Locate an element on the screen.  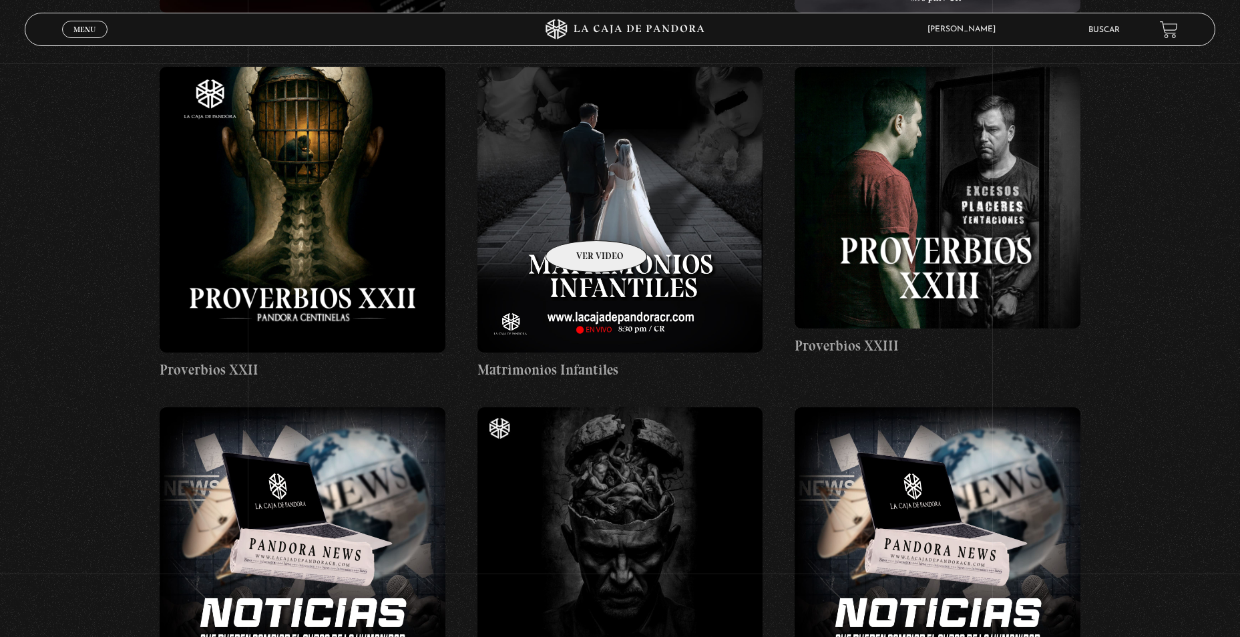
h4: Matrimonios Infantiles is located at coordinates (620, 370).